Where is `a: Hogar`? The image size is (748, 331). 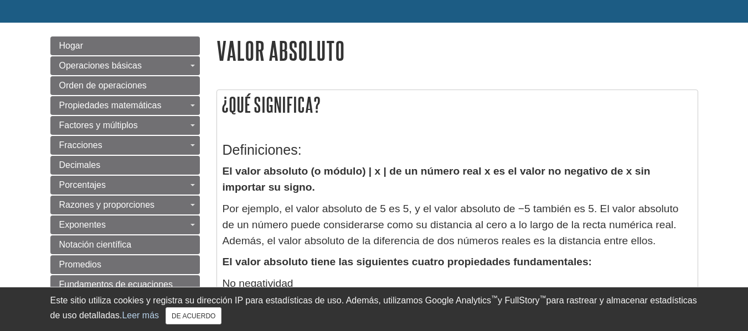 a: Hogar is located at coordinates (125, 46).